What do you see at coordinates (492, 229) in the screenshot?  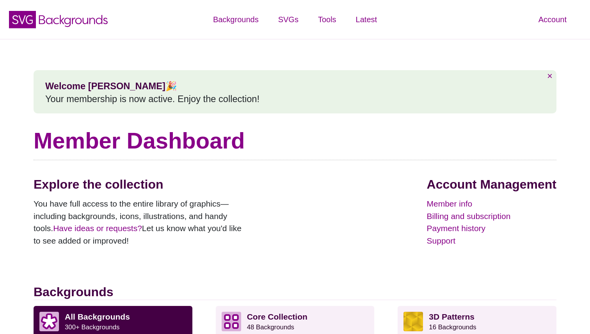 I see `a: Payment history` at bounding box center [492, 229].